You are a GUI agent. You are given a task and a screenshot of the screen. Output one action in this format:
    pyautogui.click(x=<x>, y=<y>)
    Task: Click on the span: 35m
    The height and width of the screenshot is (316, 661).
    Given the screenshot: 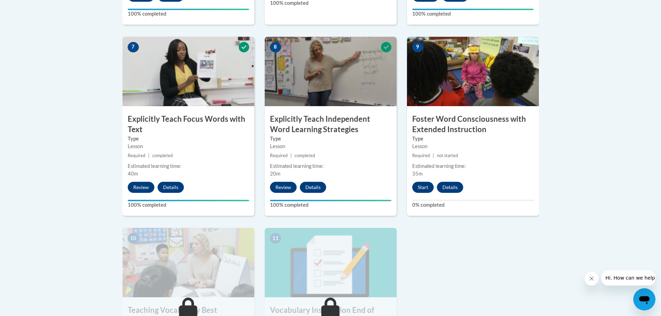 What is the action you would take?
    pyautogui.click(x=418, y=174)
    